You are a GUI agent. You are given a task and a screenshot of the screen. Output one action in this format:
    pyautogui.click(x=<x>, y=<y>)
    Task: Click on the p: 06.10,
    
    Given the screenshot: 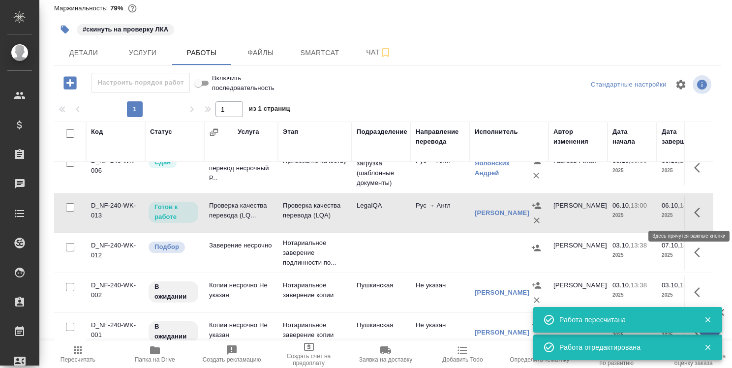 What is the action you would take?
    pyautogui.click(x=621, y=205)
    